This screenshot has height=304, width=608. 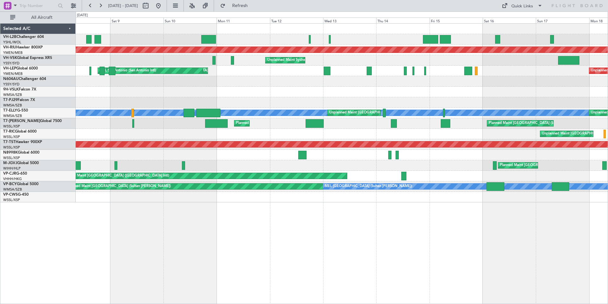 I want to click on a: VH-VSKGlobal Express XRS, so click(x=28, y=58).